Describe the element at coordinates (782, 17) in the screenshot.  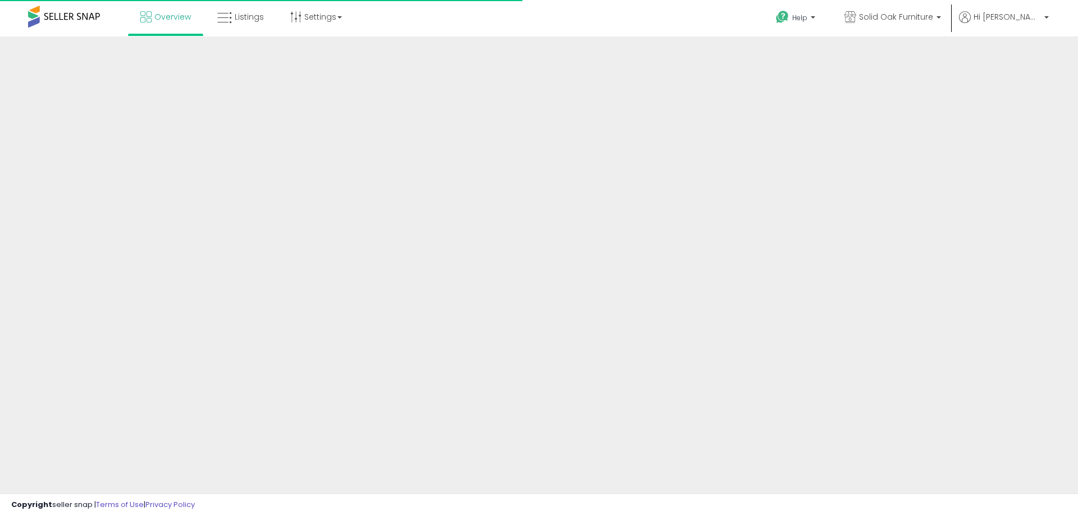
I see `i: Get Help` at that location.